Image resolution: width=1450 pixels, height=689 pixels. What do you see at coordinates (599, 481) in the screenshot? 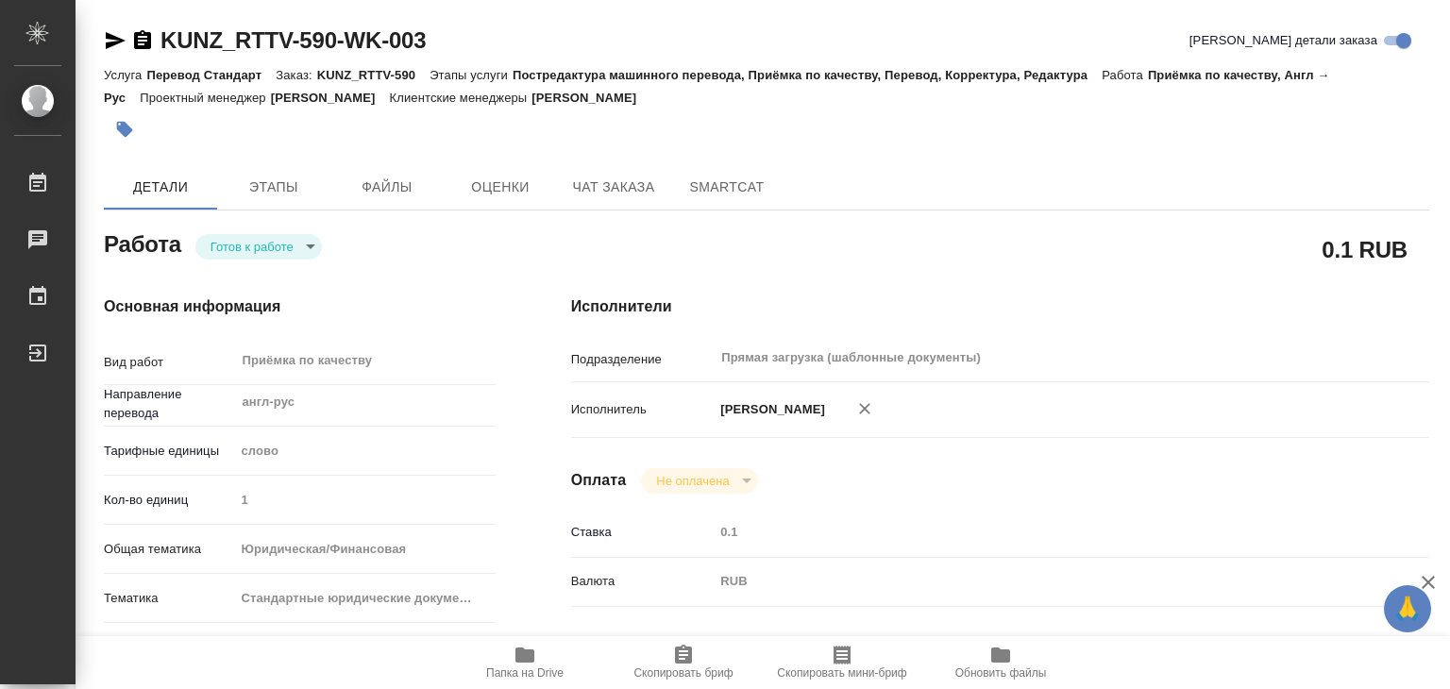
I see `h4: Оплата` at bounding box center [599, 481].